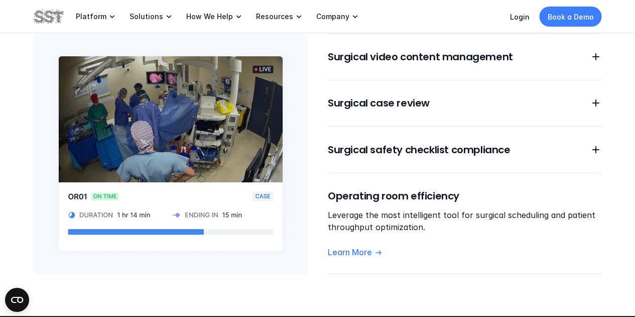 The image size is (635, 317). What do you see at coordinates (17, 300) in the screenshot?
I see `button: Open CMP widget` at bounding box center [17, 300].